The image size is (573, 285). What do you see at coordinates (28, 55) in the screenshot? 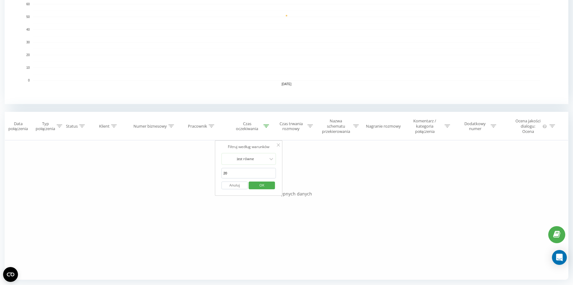
I see `text: 20` at bounding box center [28, 55].